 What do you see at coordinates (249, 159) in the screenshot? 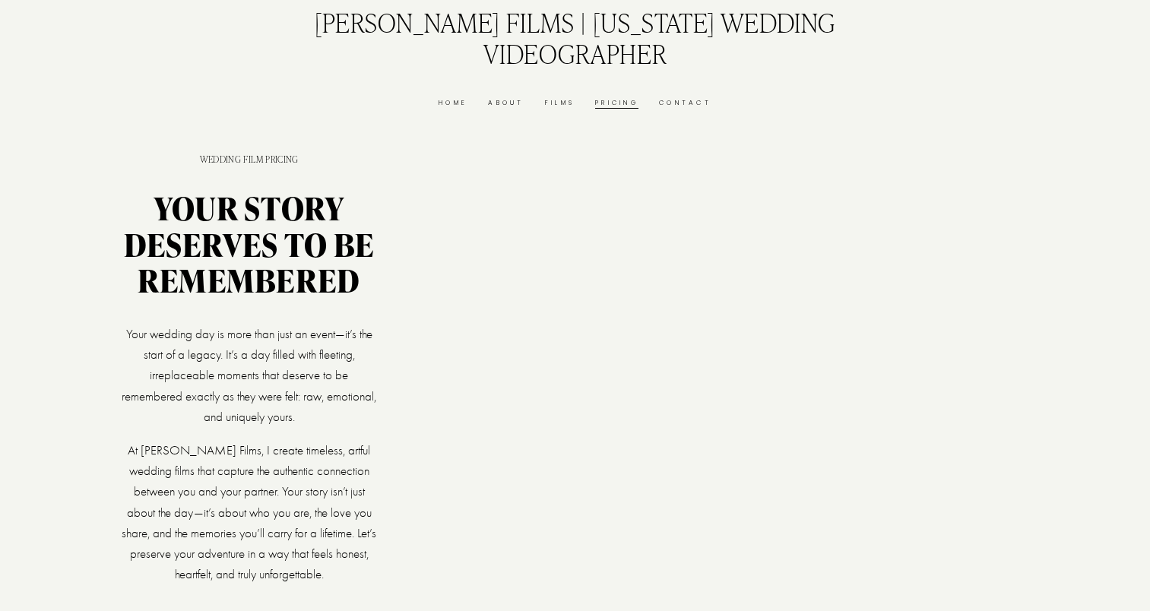
I see `h1: Wedding Film pricing` at bounding box center [249, 159].